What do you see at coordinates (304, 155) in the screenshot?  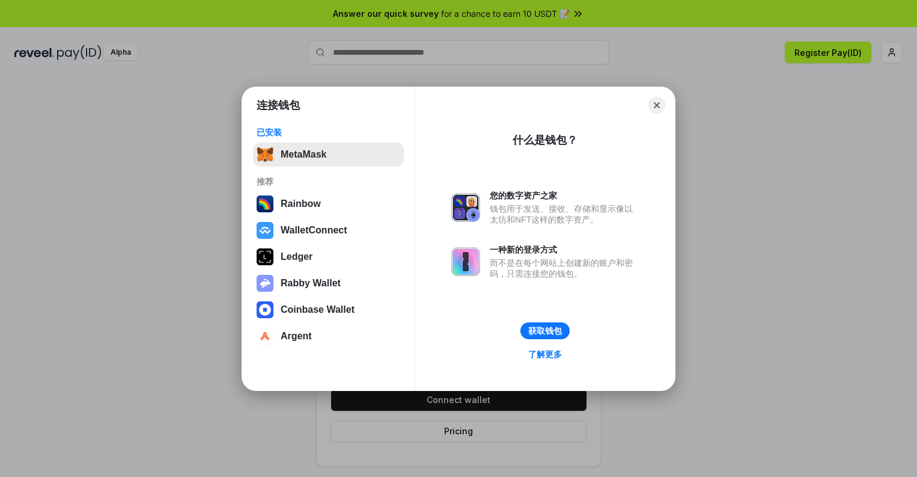 I see `div: MetaMask` at bounding box center [304, 155].